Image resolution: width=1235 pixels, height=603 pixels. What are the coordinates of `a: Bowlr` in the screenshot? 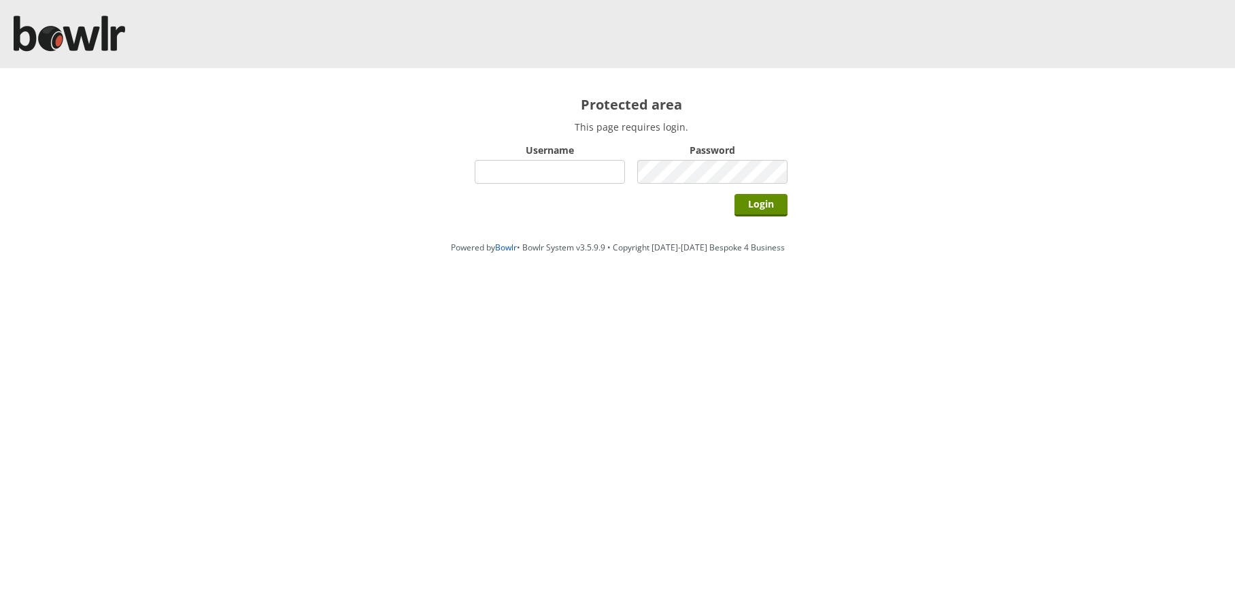 It's located at (506, 247).